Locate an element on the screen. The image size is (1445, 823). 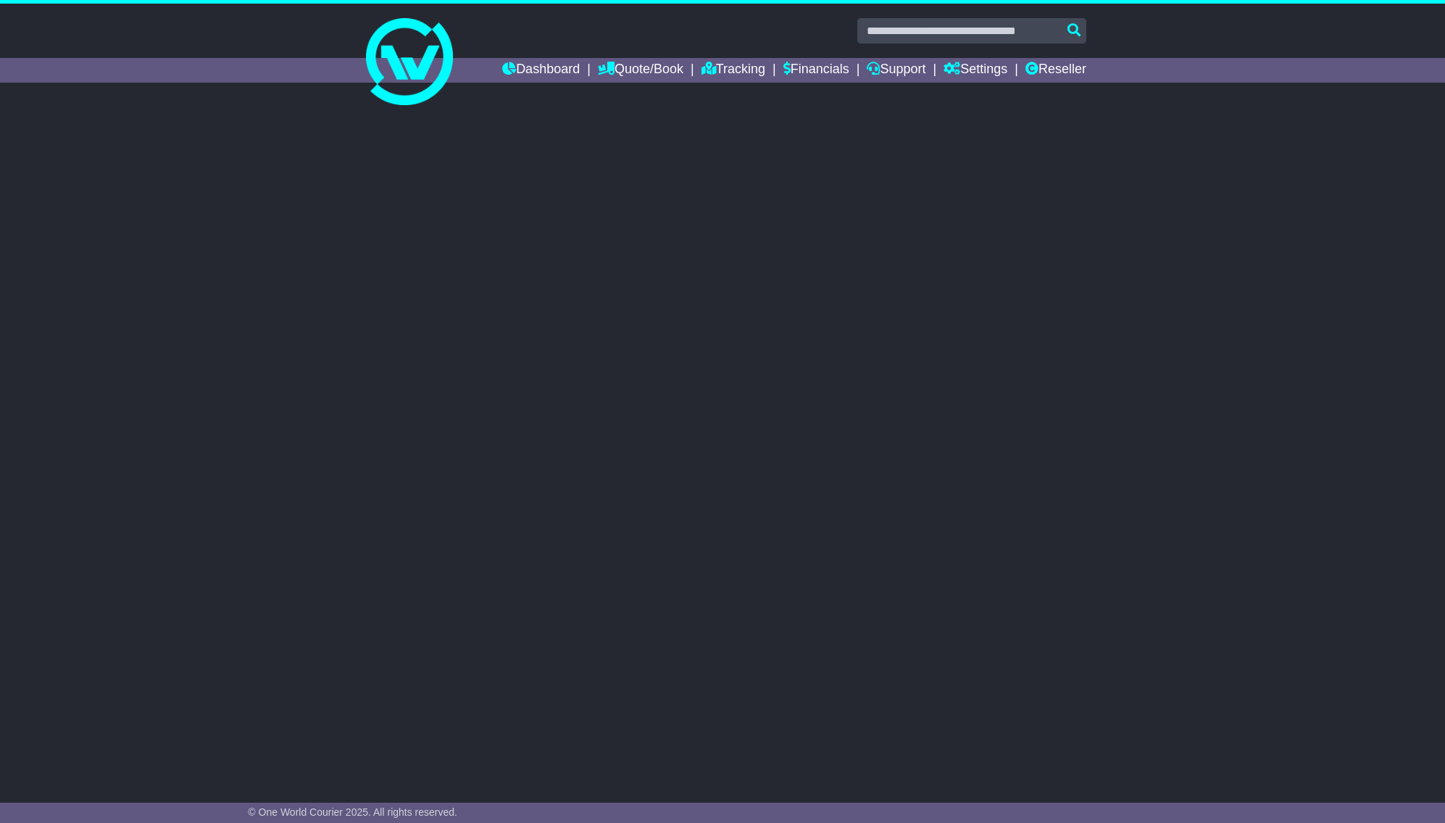
a: Financials is located at coordinates (816, 70).